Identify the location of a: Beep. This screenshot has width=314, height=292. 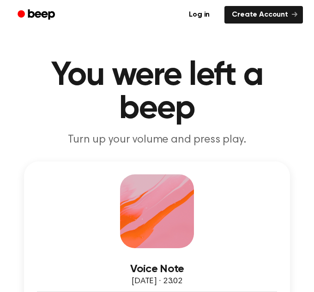
(37, 15).